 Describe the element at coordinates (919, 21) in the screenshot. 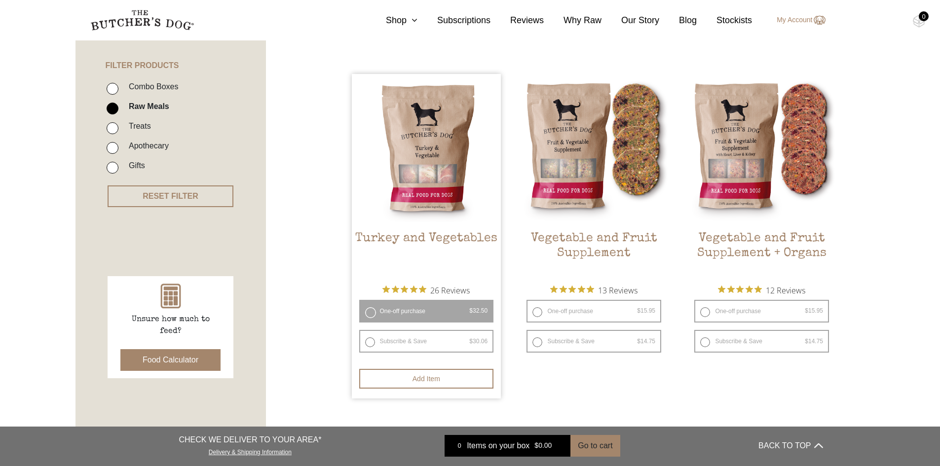

I see `img: TBD_Cart-Empty.png` at that location.